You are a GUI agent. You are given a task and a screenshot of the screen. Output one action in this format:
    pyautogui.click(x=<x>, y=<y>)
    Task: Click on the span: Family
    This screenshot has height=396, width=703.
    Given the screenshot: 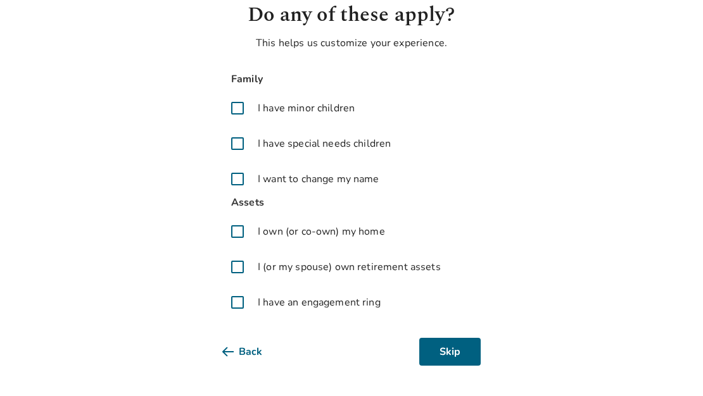 What is the action you would take?
    pyautogui.click(x=351, y=79)
    